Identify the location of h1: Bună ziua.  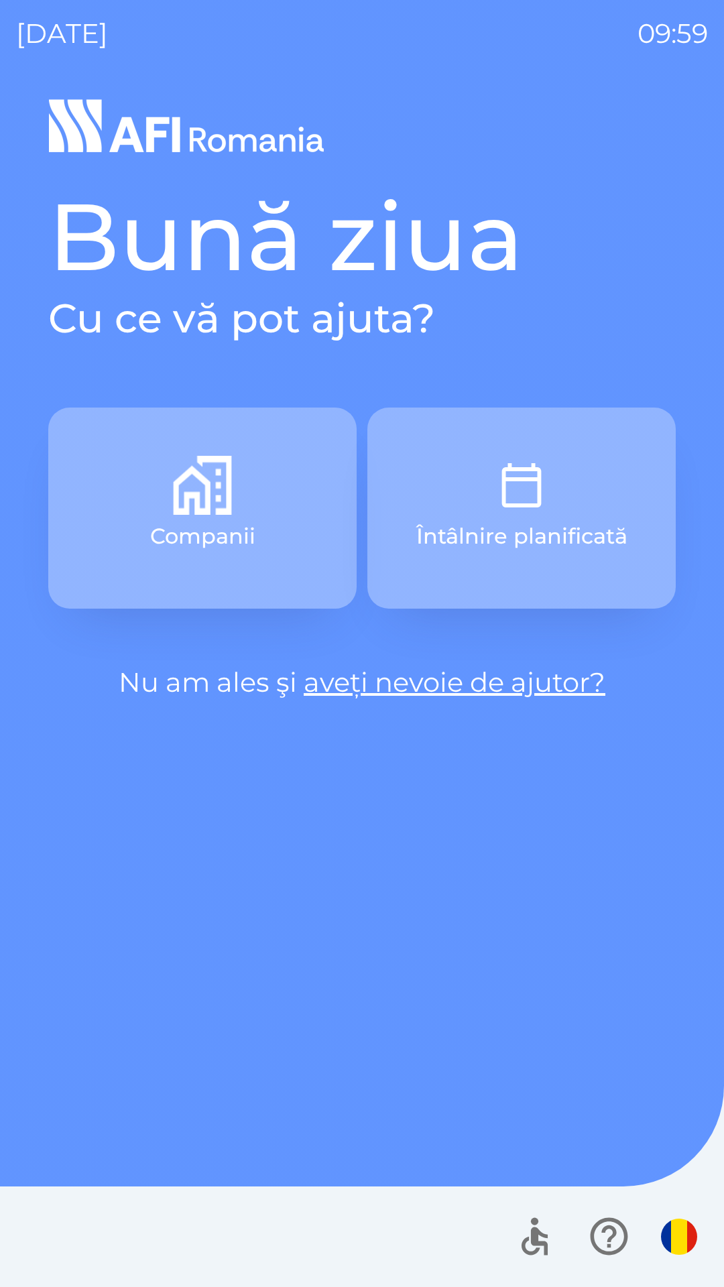
(362, 237).